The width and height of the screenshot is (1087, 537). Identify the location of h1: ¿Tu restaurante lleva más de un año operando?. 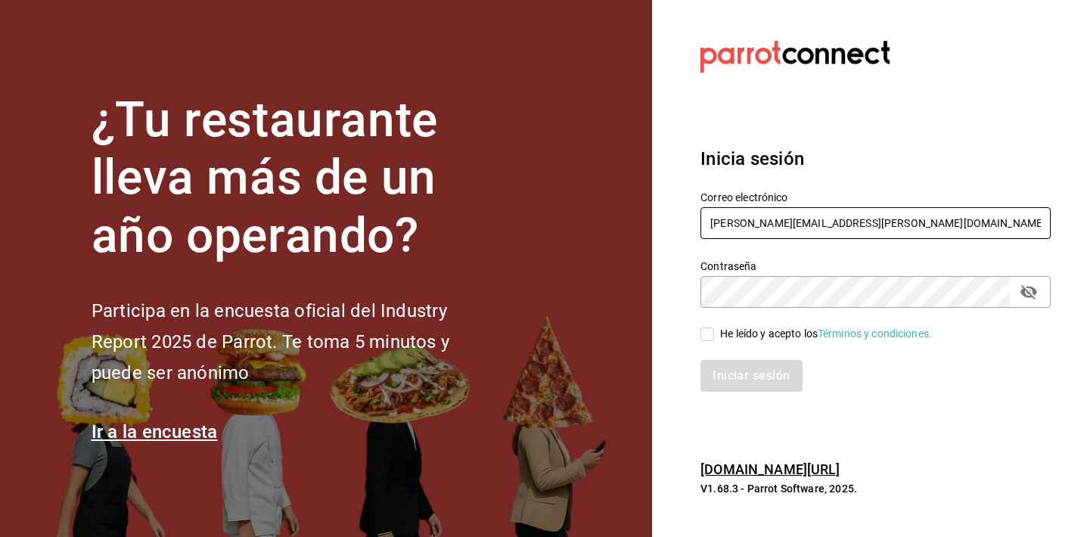
(296, 179).